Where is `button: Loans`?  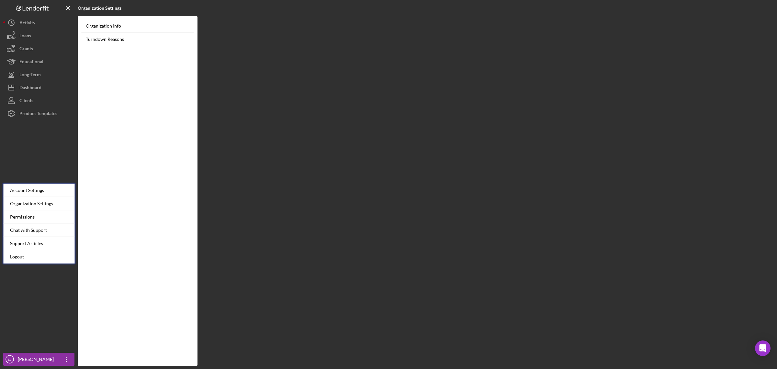 button: Loans is located at coordinates (39, 36).